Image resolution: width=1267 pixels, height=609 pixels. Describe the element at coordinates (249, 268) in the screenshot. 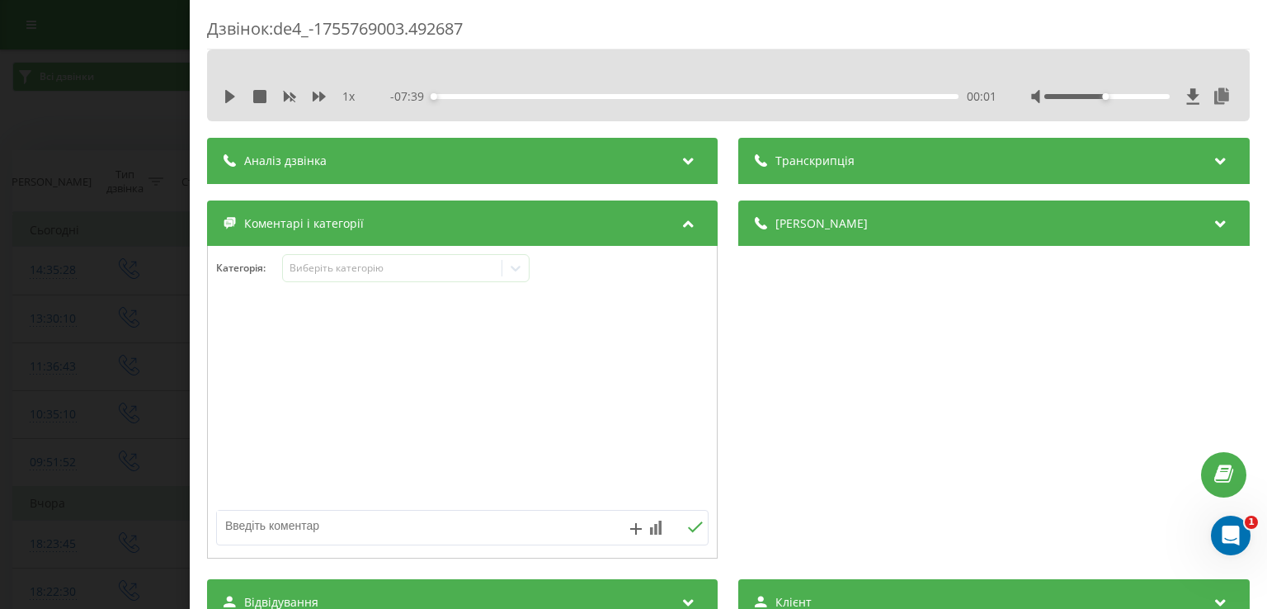

I see `h4: Категорія :` at that location.